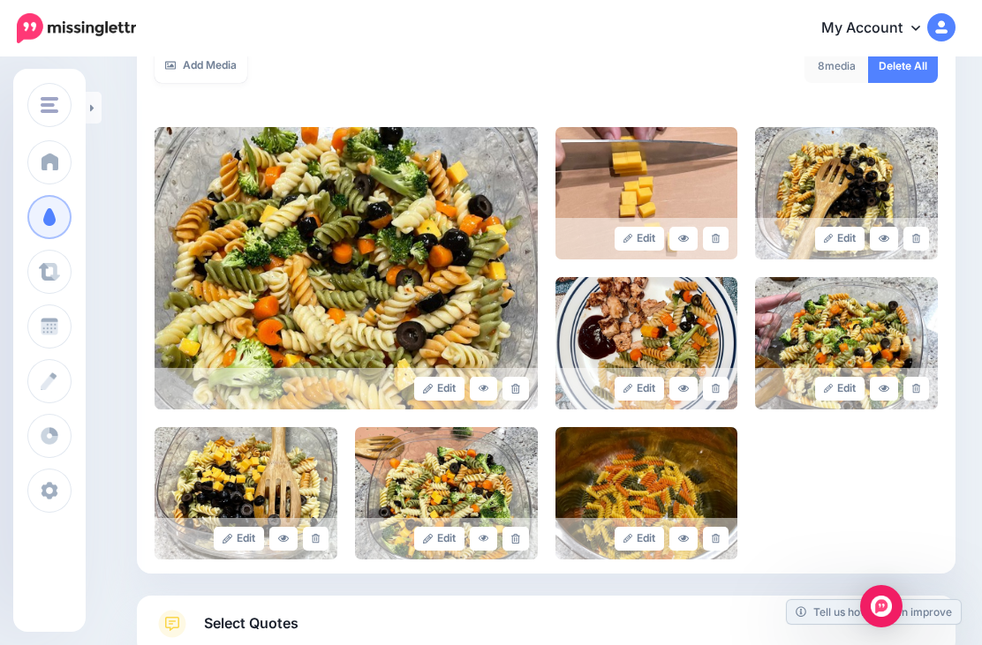  Describe the element at coordinates (646, 193) in the screenshot. I see `img: f3690552754a823f3ea9179a2da7e79d_large.jpg` at that location.